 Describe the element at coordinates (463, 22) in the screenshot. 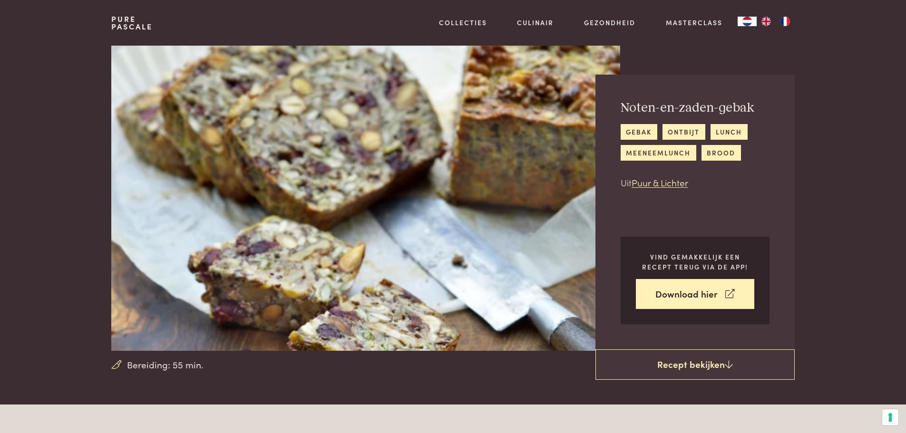

I see `a: Collecties` at that location.